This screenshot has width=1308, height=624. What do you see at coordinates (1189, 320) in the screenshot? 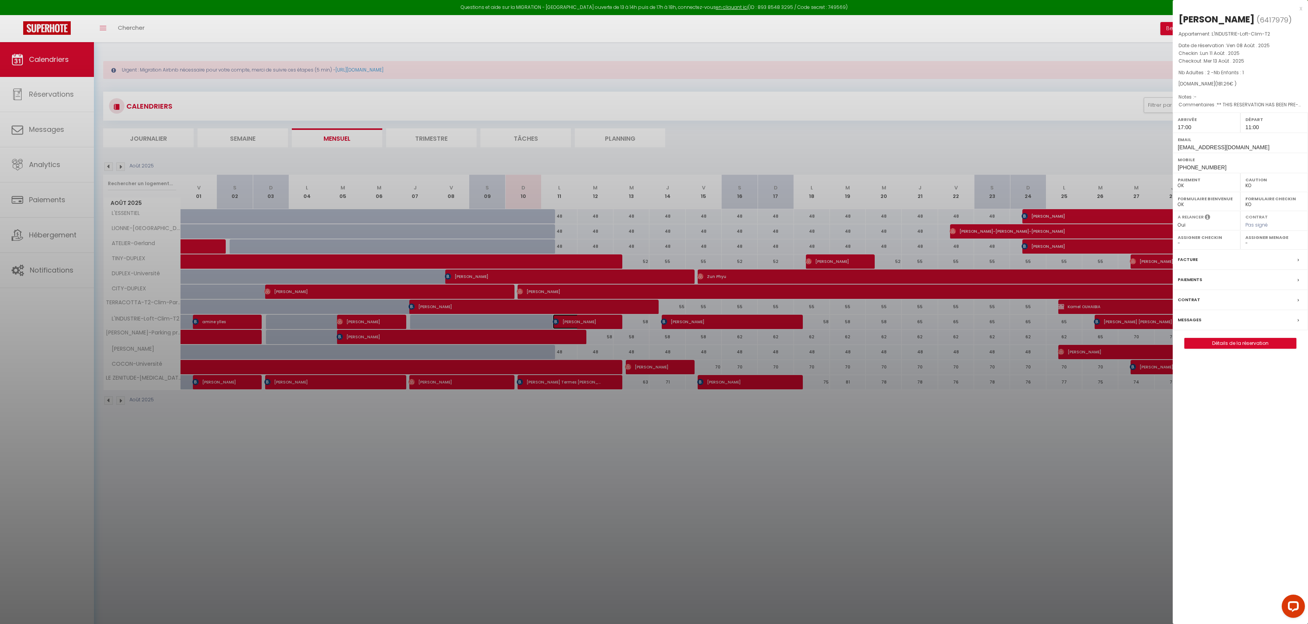
I see `label: Messages` at bounding box center [1189, 320].